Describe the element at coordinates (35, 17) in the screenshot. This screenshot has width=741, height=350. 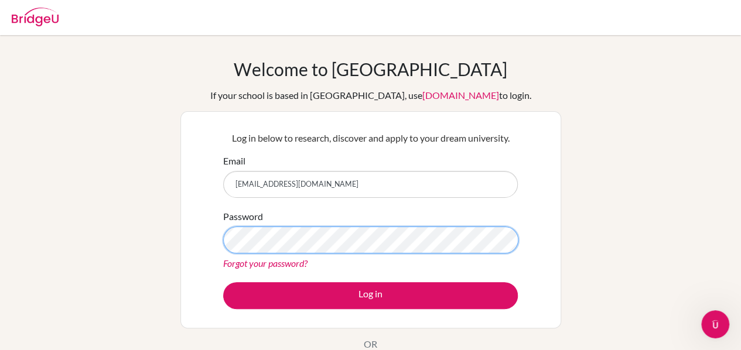
I see `img: Bridge-U` at that location.